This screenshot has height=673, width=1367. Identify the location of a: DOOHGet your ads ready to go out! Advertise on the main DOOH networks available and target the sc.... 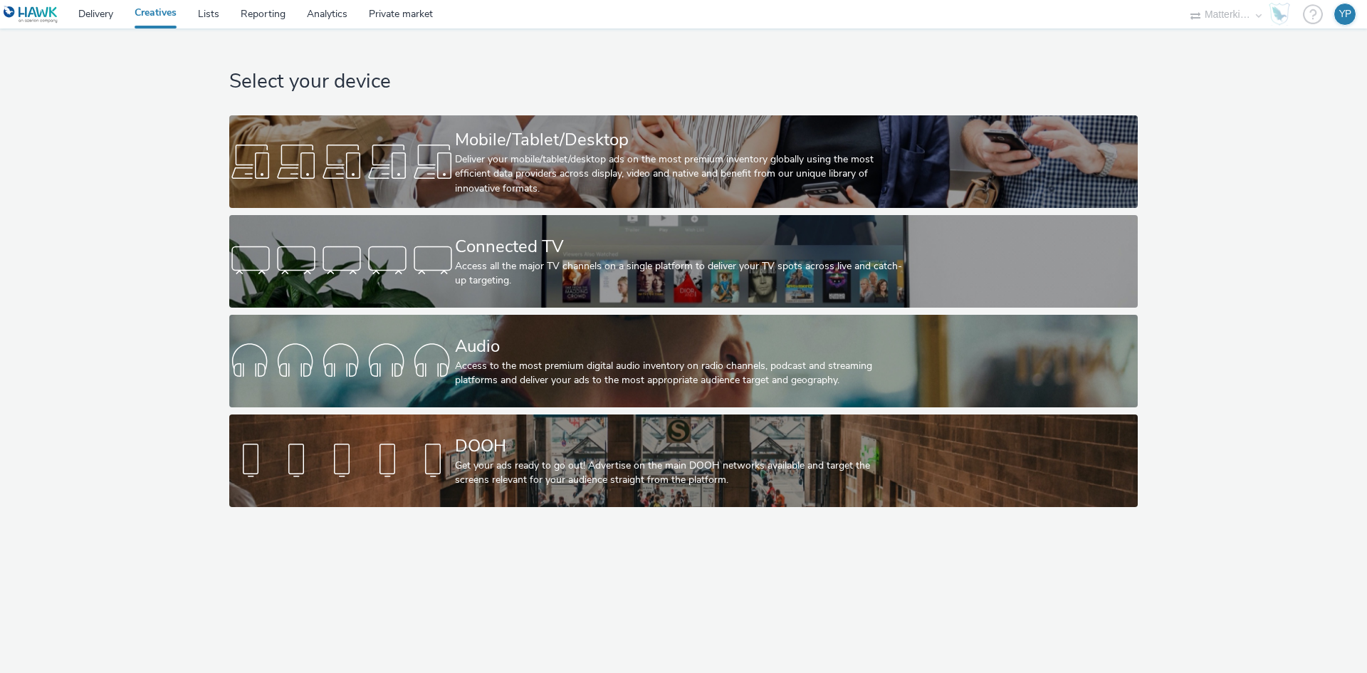
(683, 461).